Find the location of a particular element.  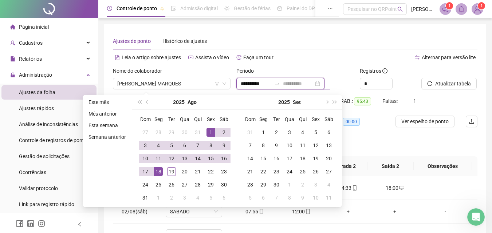

td: 2025-08-14 is located at coordinates (198, 159).